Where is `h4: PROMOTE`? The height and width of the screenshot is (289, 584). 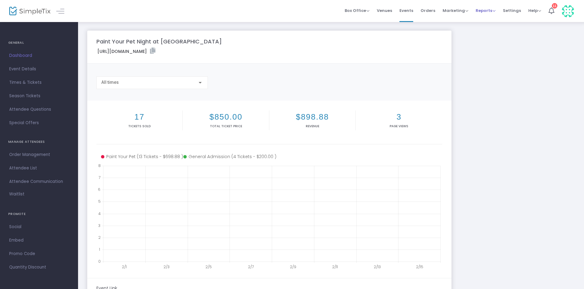
h4: PROMOTE is located at coordinates (39, 214).